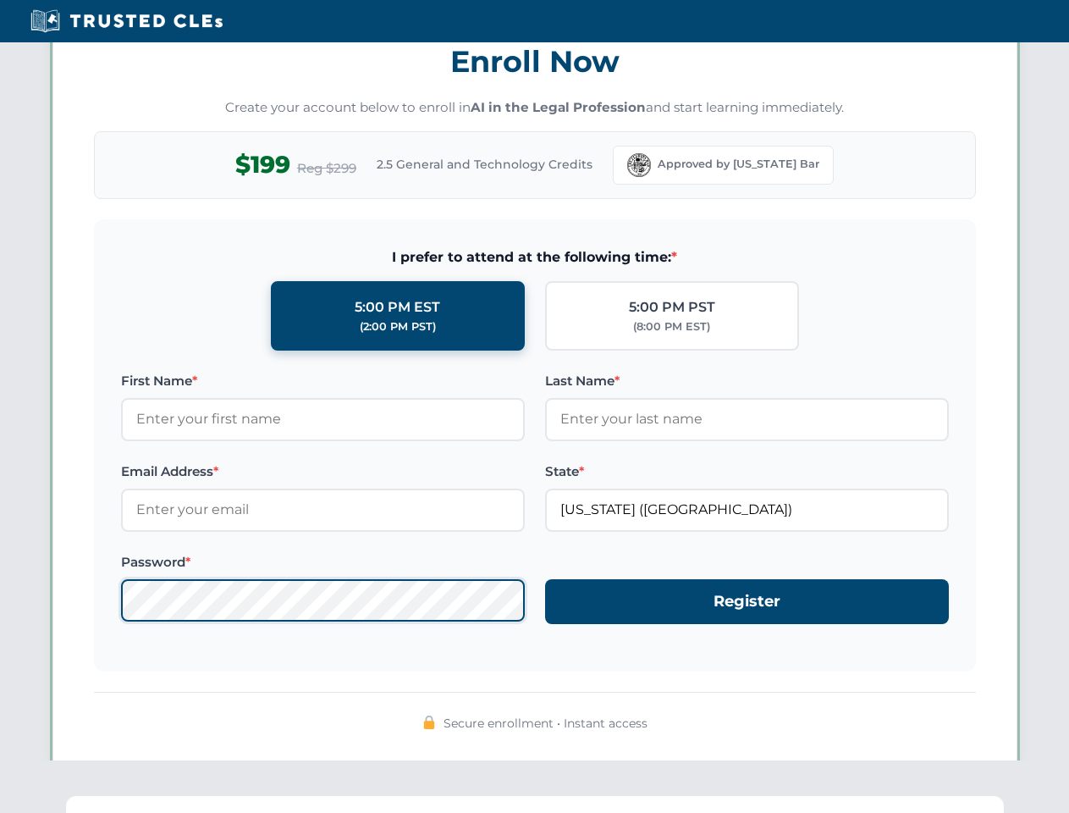 The width and height of the screenshot is (1069, 813). Describe the element at coordinates (398, 327) in the screenshot. I see `div: (2:00 PM PST)` at that location.